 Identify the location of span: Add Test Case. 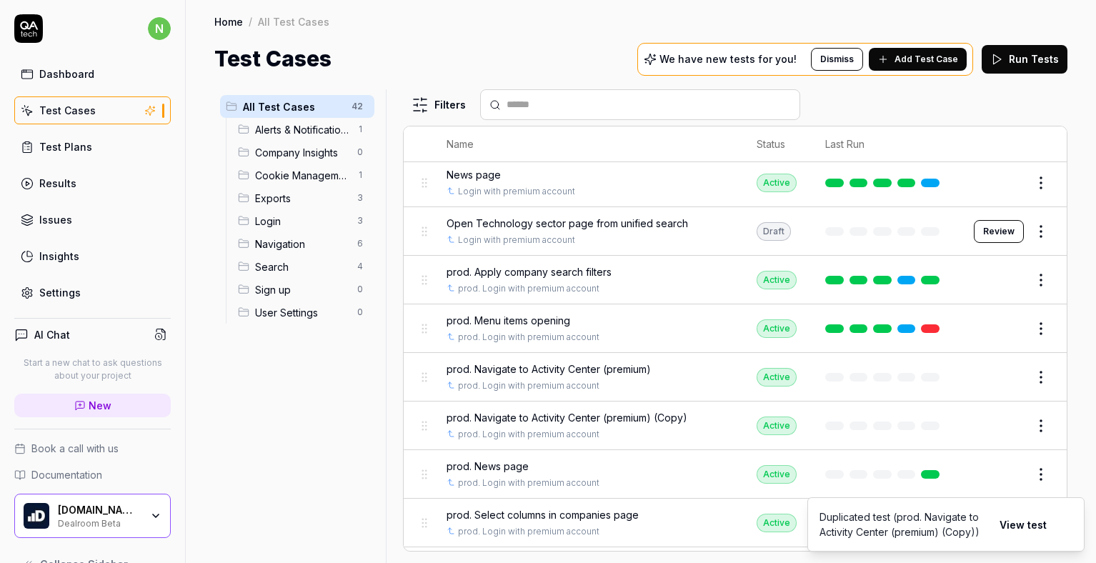
(926, 59).